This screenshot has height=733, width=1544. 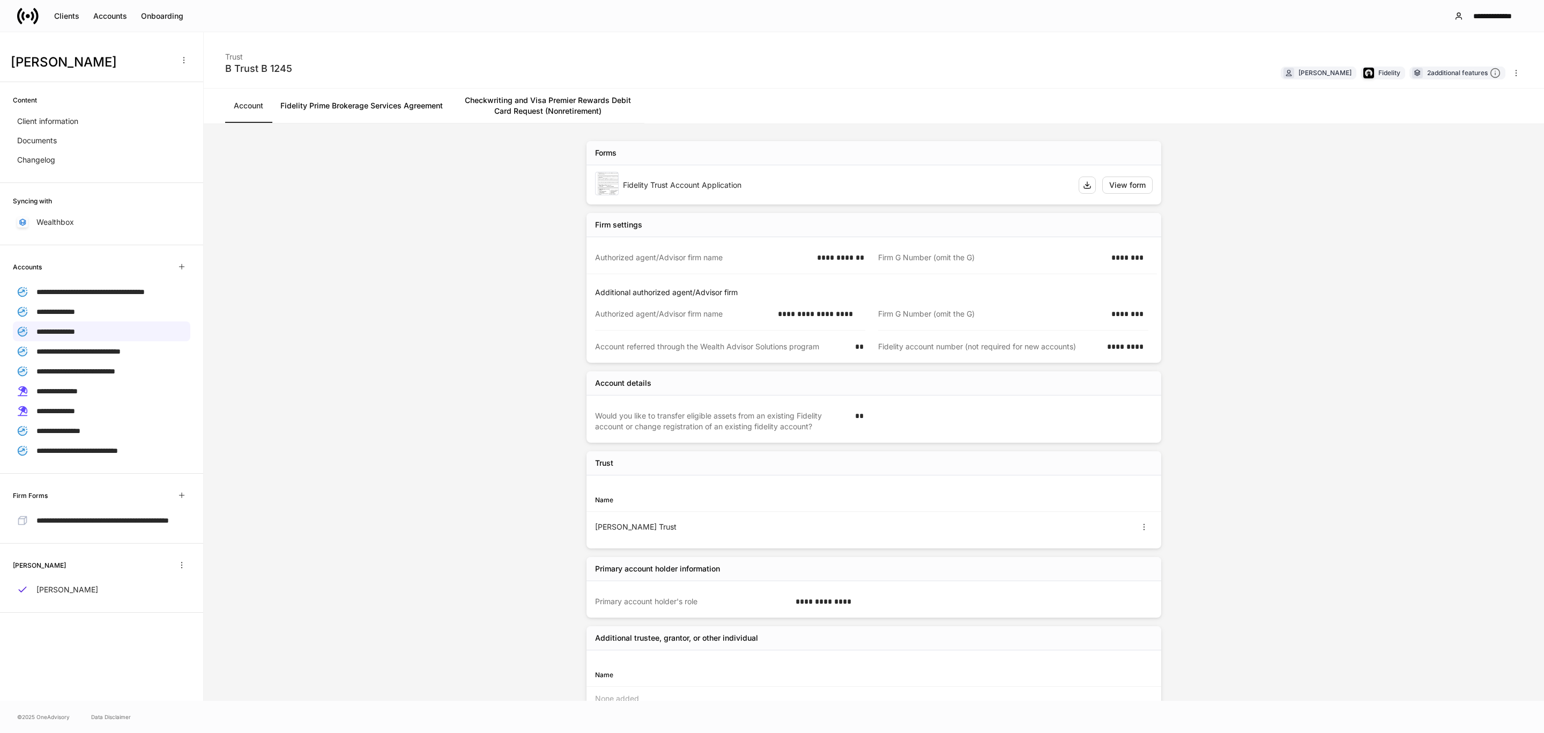 What do you see at coordinates (48, 121) in the screenshot?
I see `p: Client information` at bounding box center [48, 121].